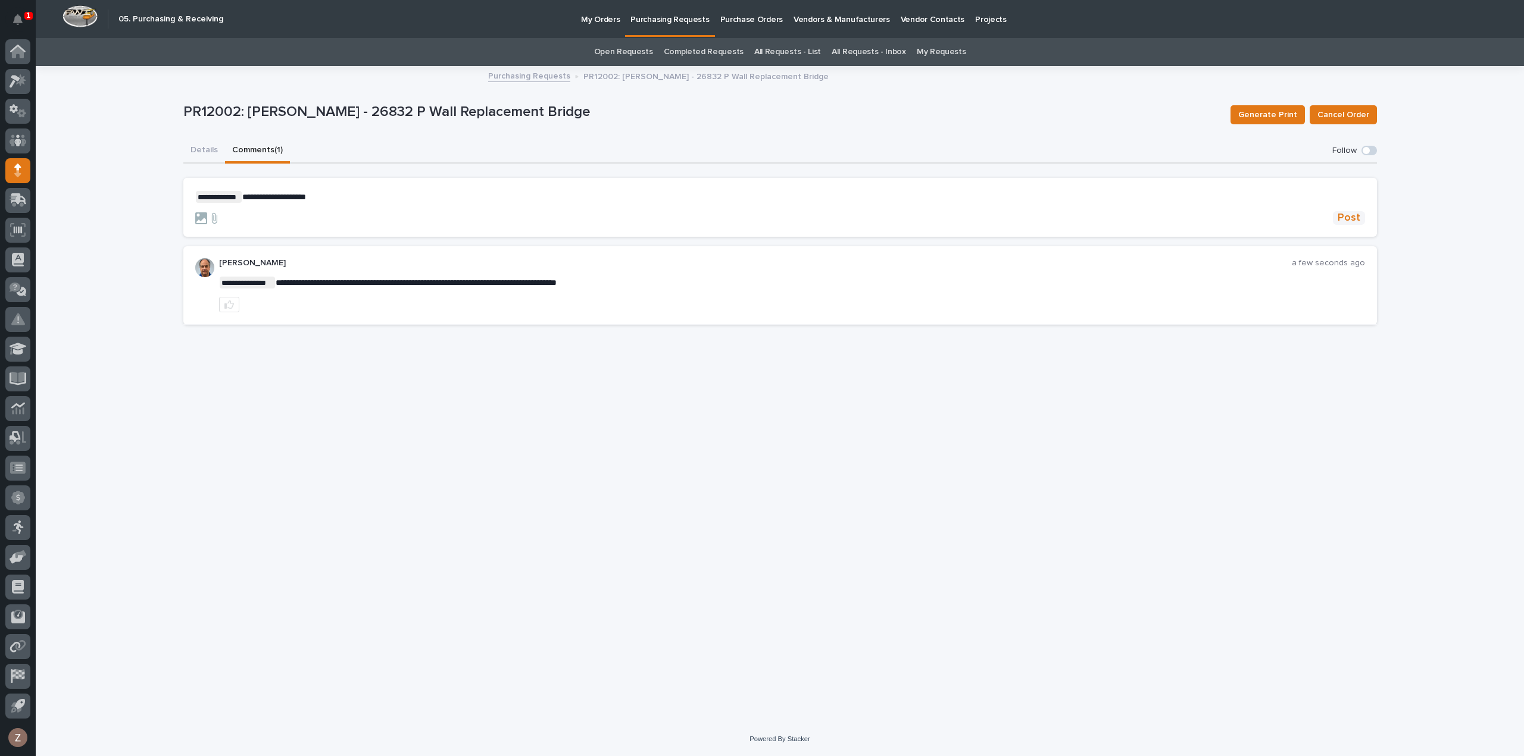 This screenshot has width=1524, height=756. I want to click on a: All Requests - Inbox, so click(868, 52).